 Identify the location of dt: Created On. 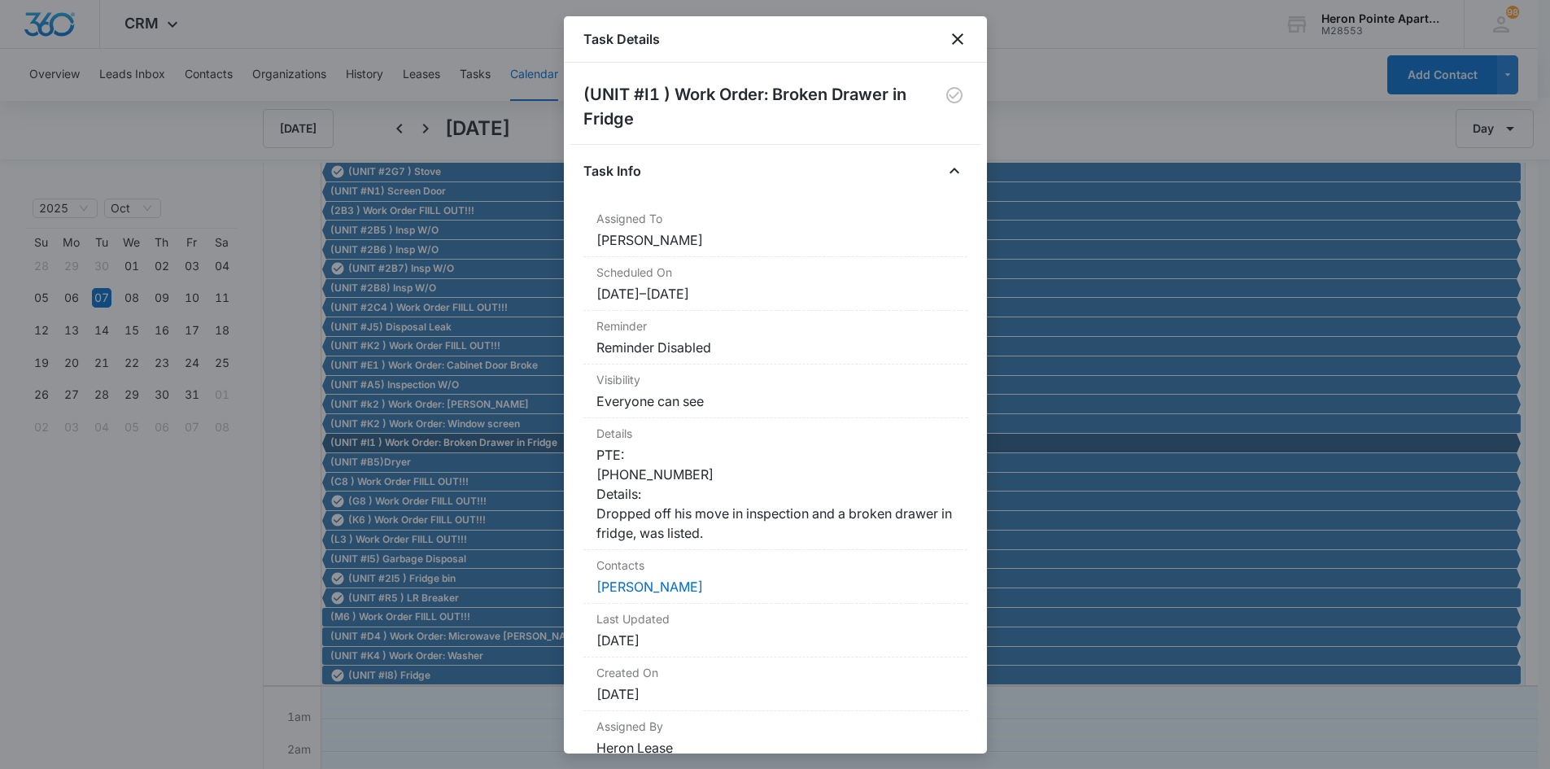
(776, 672).